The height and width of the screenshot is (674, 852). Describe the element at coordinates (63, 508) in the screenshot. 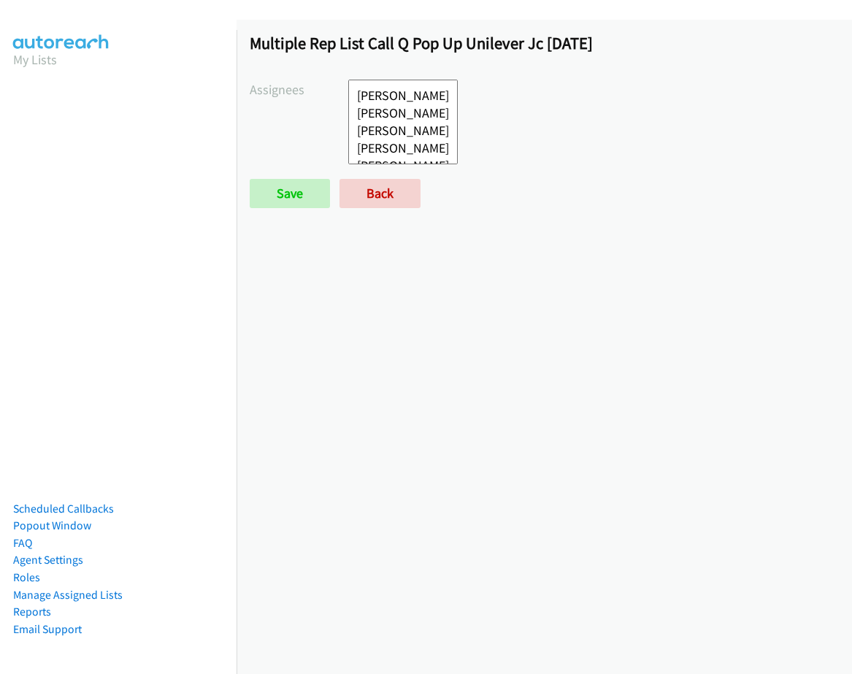

I see `a: Scheduled Callbacks` at that location.